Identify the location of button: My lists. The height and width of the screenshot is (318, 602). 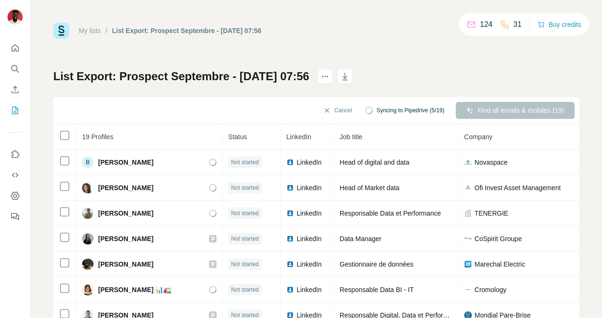
(15, 110).